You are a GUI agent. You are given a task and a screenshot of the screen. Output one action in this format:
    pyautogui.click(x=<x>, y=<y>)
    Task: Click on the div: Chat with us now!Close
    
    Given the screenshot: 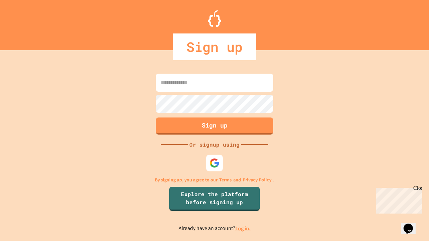 What is the action you would take?
    pyautogui.click(x=24, y=22)
    